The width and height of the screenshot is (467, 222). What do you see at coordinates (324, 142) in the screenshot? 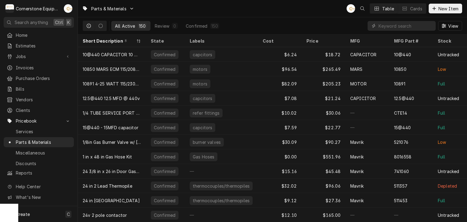
I see `div: $90.27` at bounding box center [324, 142].